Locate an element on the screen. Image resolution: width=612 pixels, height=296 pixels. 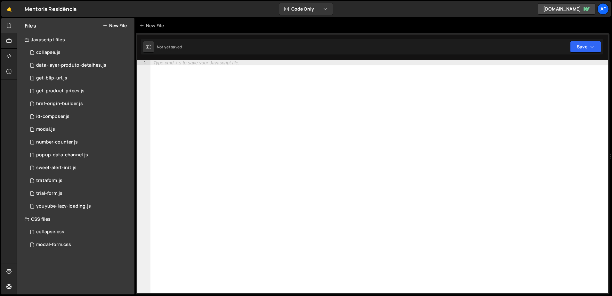
div: 13451/34288.js is located at coordinates (79, 117).